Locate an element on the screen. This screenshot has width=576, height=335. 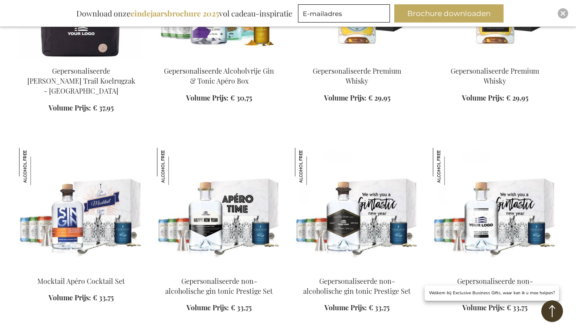
a: Personalised Premium Whiskey is located at coordinates (495, 59).